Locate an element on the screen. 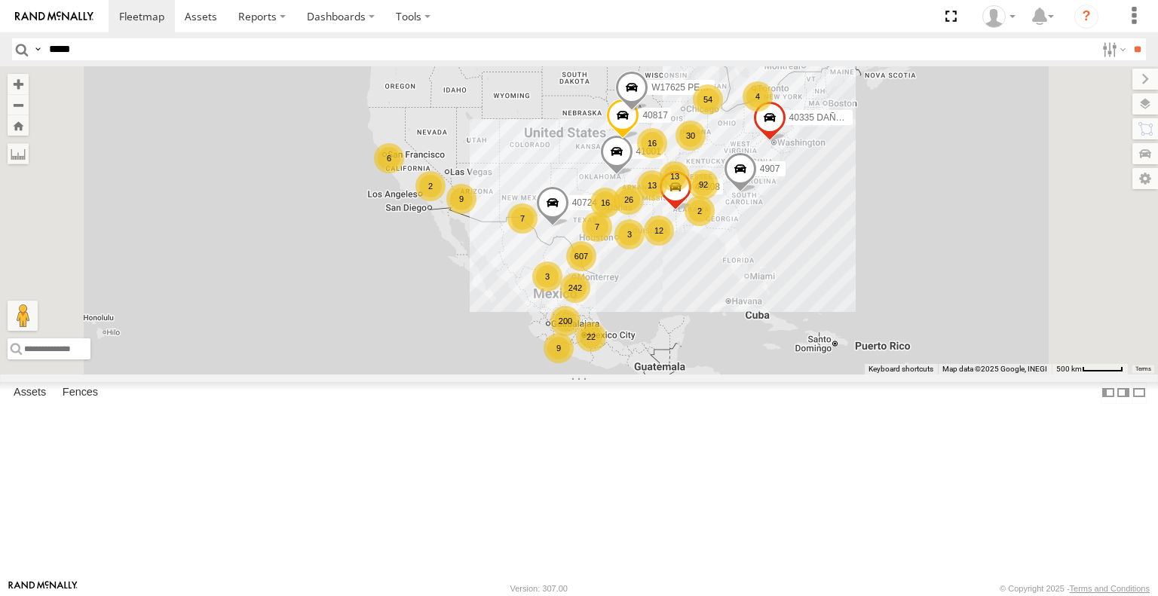 This screenshot has height=596, width=1158. label: Map Settings is located at coordinates (1145, 179).